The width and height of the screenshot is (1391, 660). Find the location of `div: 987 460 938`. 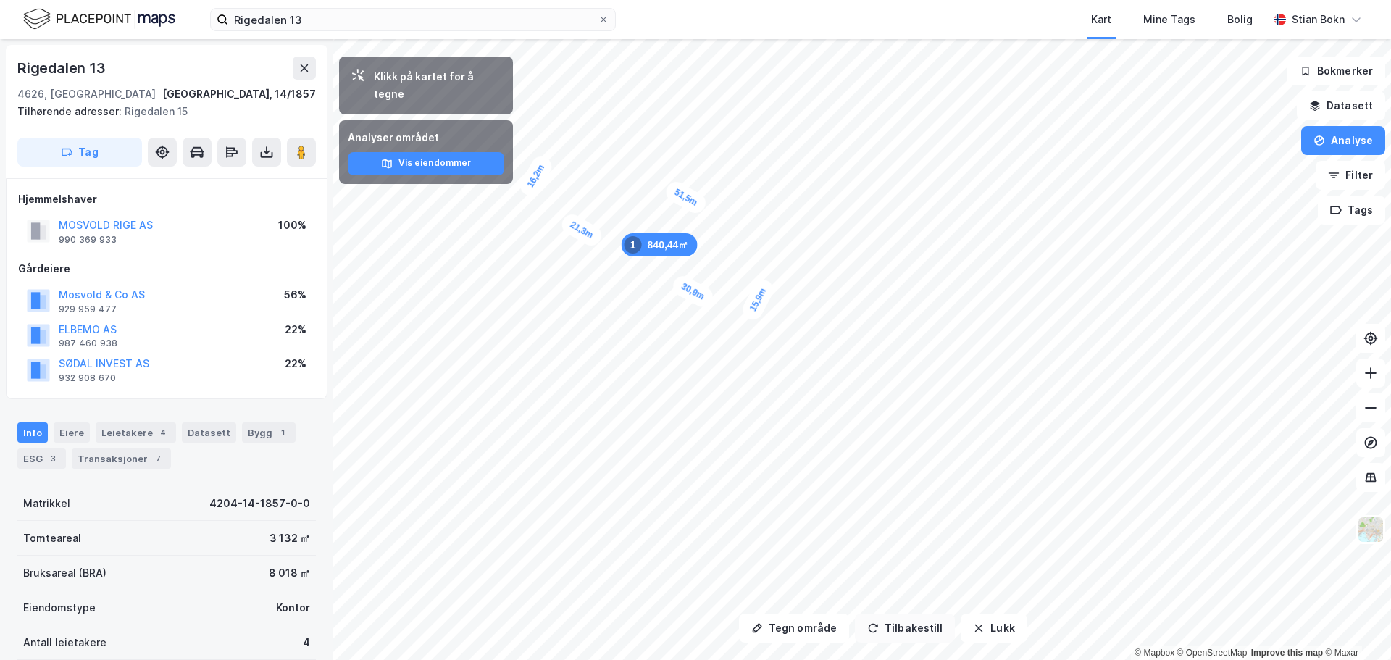

div: 987 460 938 is located at coordinates (88, 343).